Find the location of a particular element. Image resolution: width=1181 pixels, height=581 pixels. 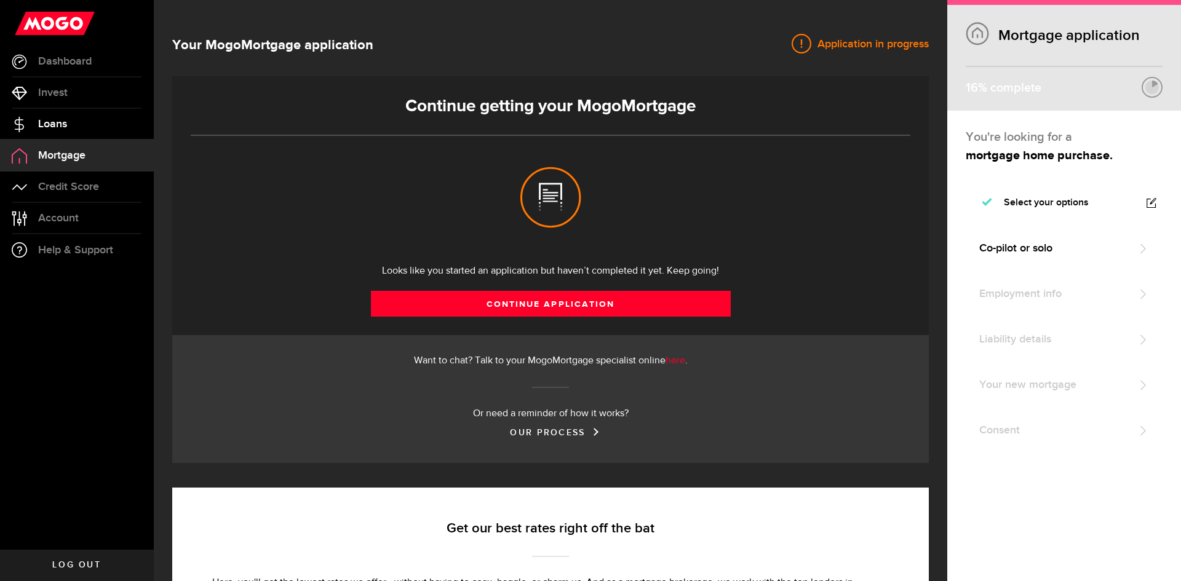

span: Help & Support is located at coordinates (76, 250).